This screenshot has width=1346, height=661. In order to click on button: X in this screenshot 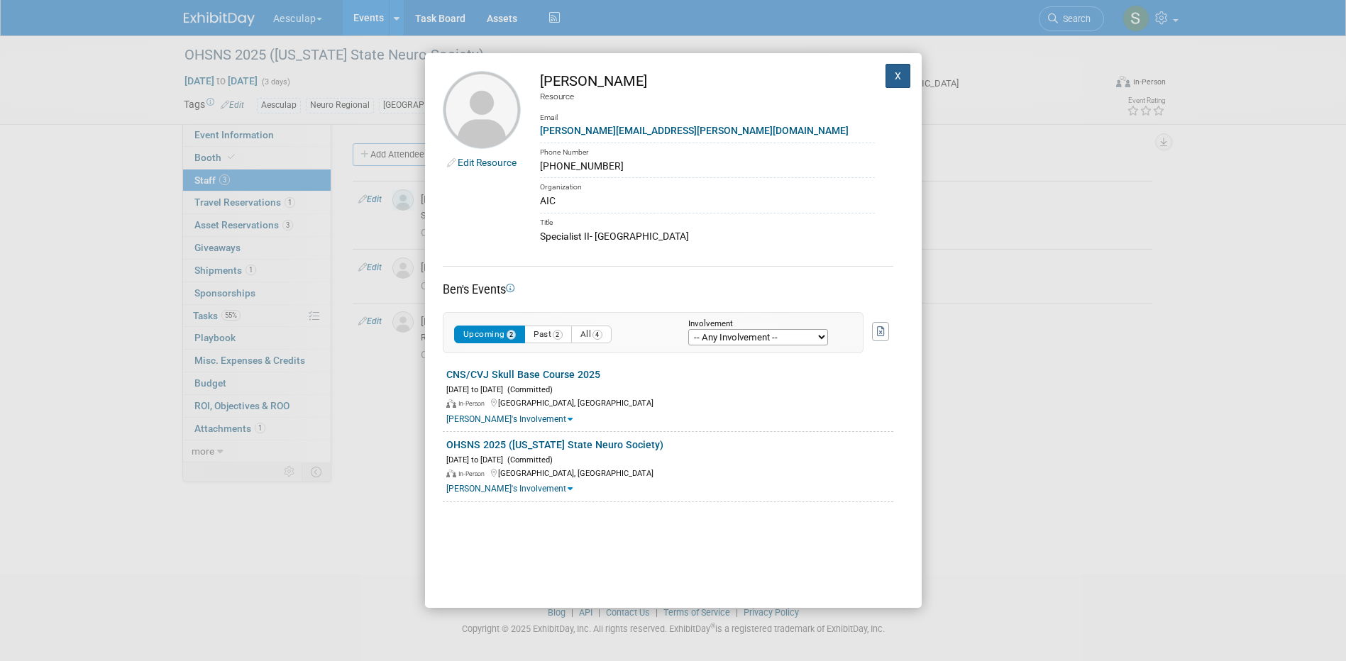, I will do `click(898, 76)`.